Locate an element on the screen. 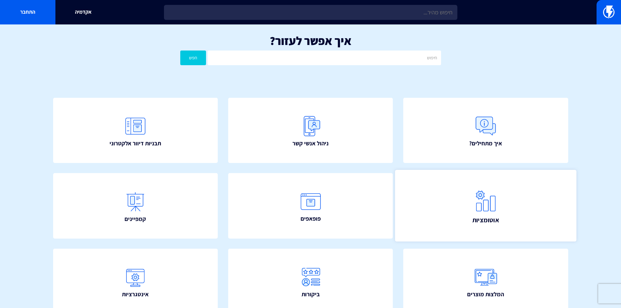 The image size is (621, 308). a: תבניות דיוור אלקטרוני is located at coordinates (136, 130).